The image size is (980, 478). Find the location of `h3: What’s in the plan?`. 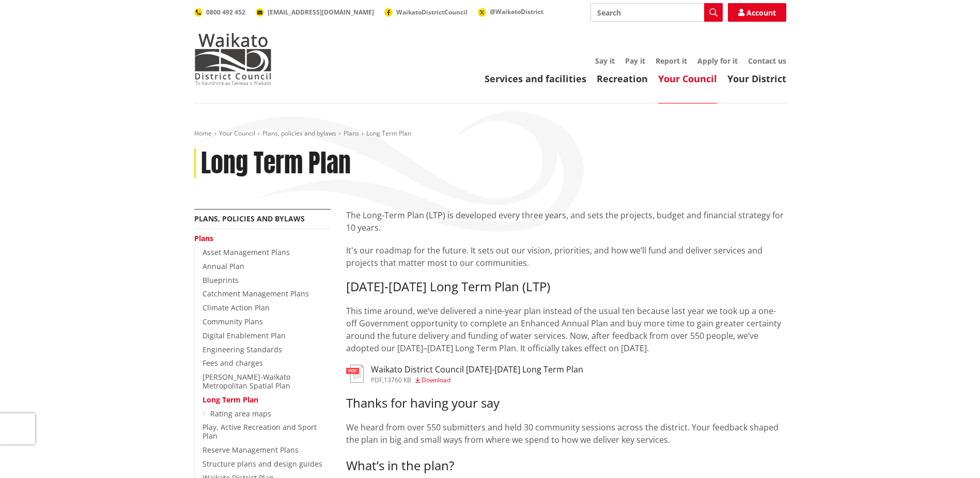

h3: What’s in the plan? is located at coordinates (566, 465).